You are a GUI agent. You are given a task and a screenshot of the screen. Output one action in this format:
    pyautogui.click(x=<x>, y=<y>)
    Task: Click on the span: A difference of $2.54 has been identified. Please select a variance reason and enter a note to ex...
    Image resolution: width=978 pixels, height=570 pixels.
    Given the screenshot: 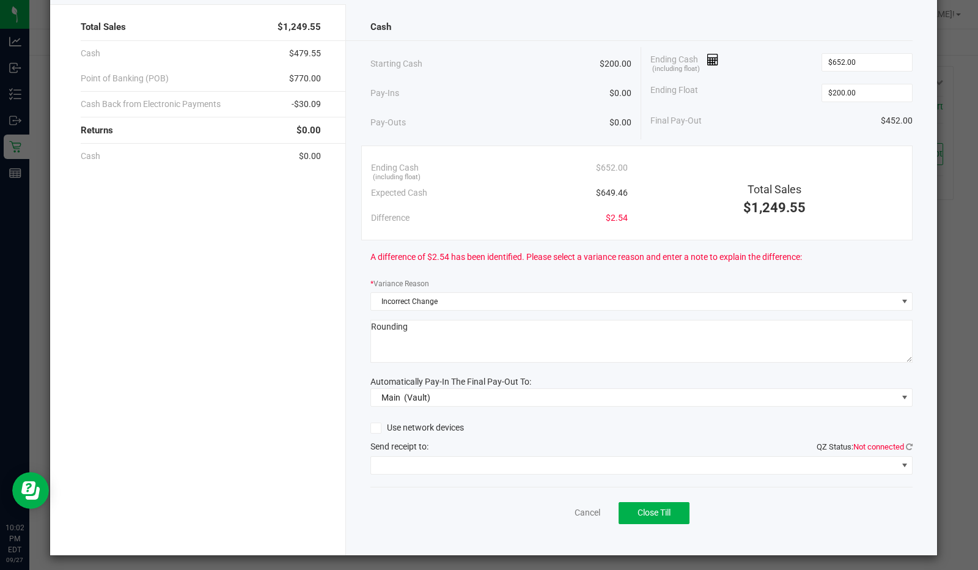 What is the action you would take?
    pyautogui.click(x=586, y=257)
    